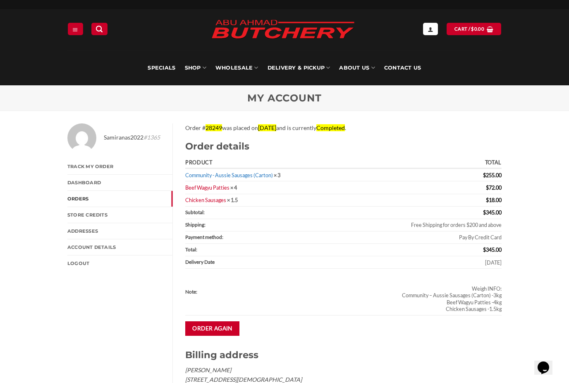 The image size is (569, 383). What do you see at coordinates (431, 29) in the screenshot?
I see `a: My account` at bounding box center [431, 29].